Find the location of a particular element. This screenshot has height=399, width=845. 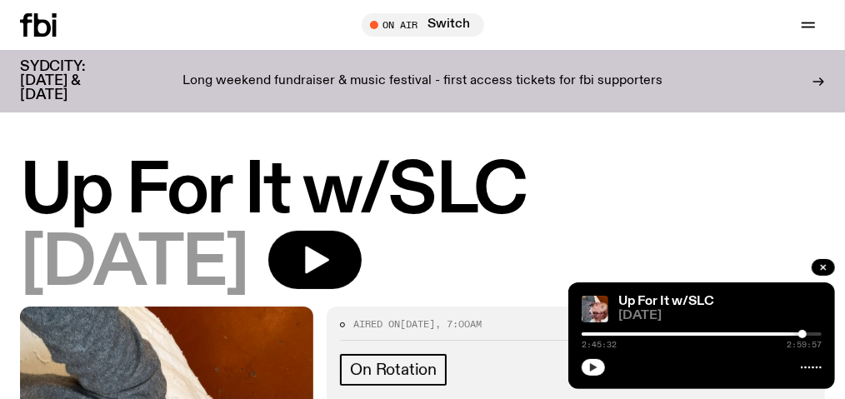

span: On Rotation is located at coordinates (394, 370).